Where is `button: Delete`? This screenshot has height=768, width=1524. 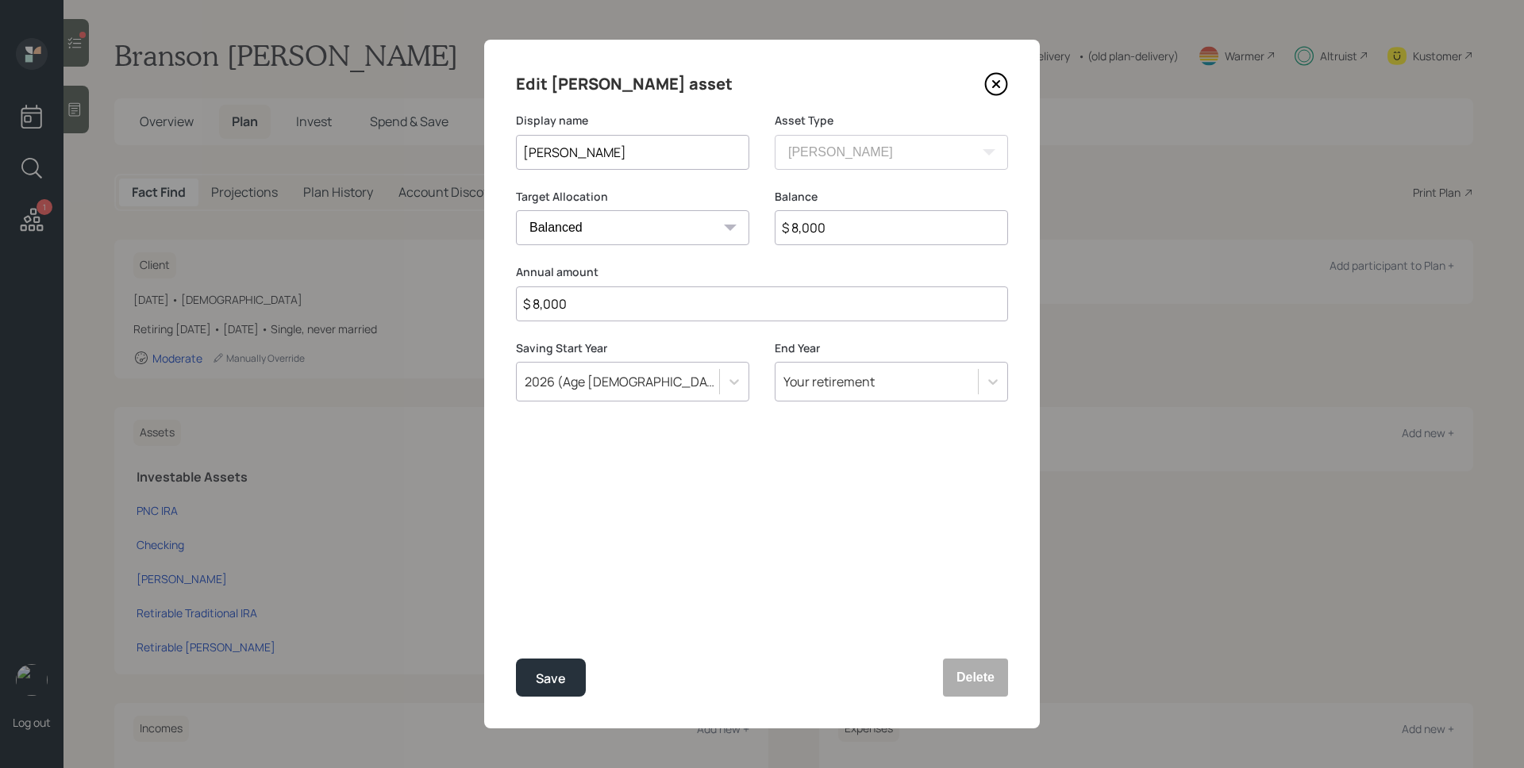 button: Delete is located at coordinates (975, 678).